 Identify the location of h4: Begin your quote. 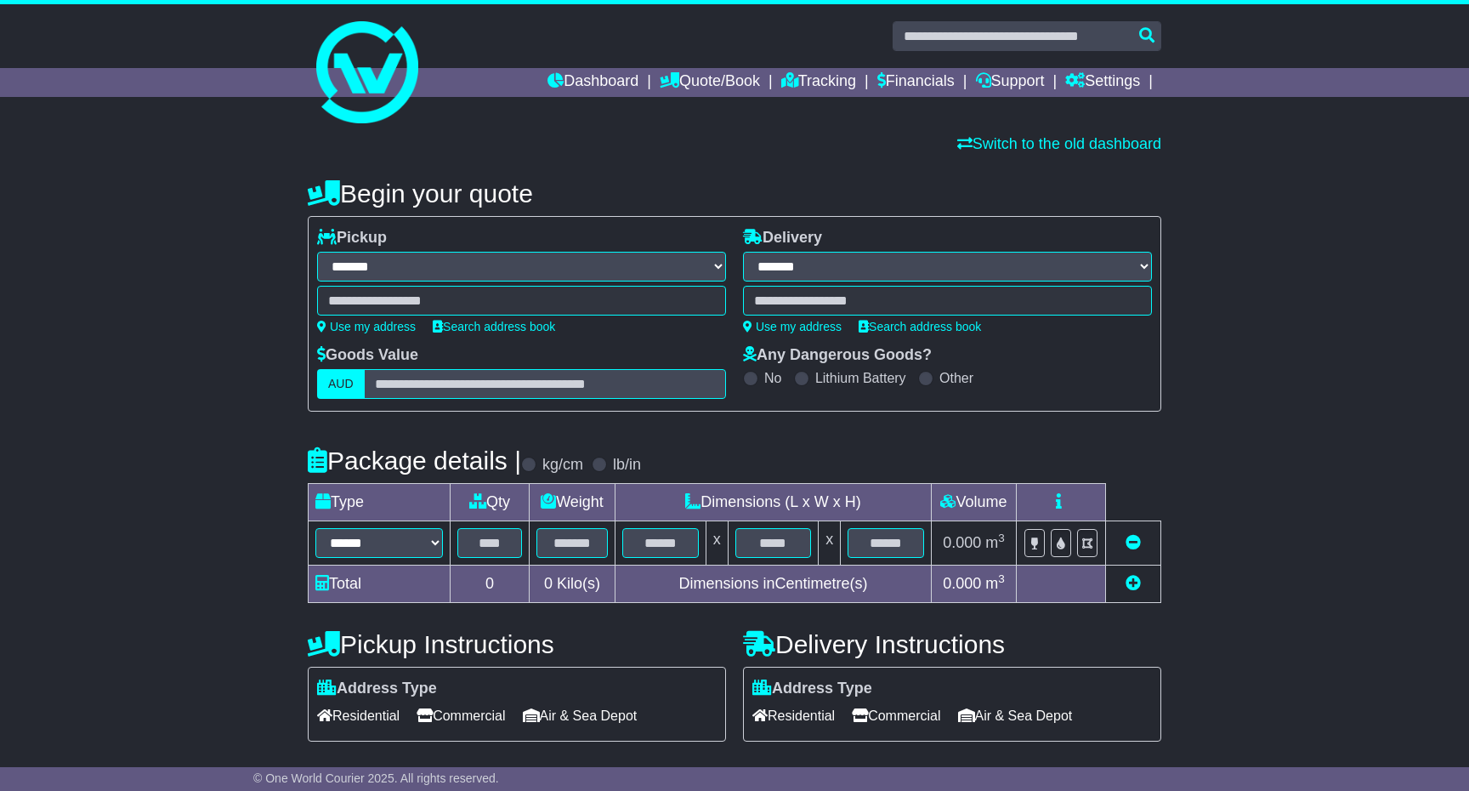
(735, 193).